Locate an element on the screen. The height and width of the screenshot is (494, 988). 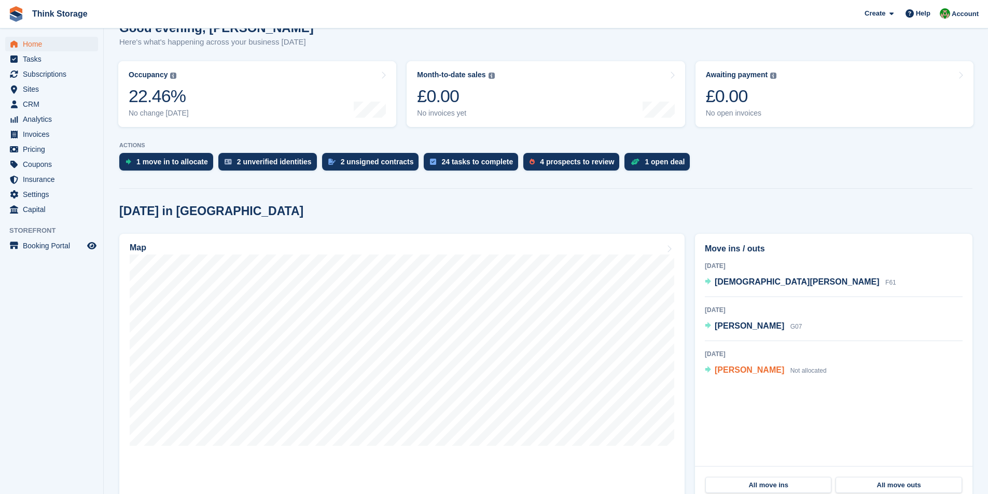
p: ACTIONS is located at coordinates (546, 145).